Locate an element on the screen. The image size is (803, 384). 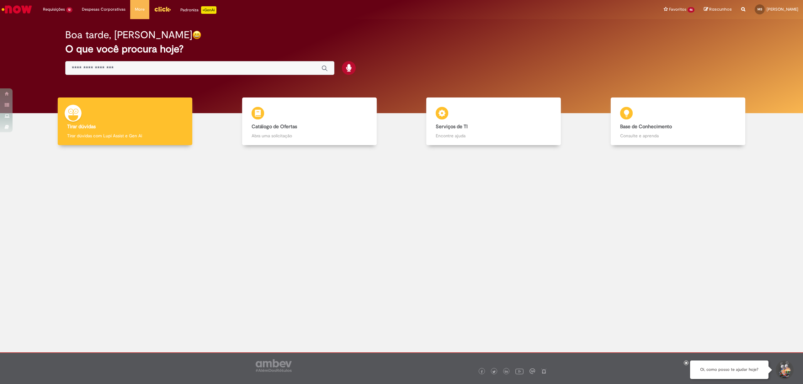
span: 12 is located at coordinates (69, 10).